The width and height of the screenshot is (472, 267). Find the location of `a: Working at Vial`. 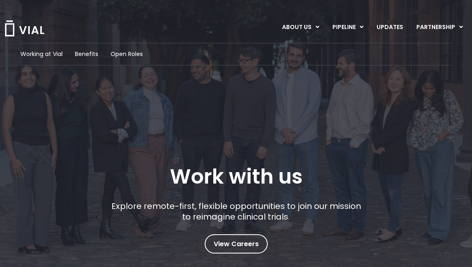

a: Working at Vial is located at coordinates (41, 54).